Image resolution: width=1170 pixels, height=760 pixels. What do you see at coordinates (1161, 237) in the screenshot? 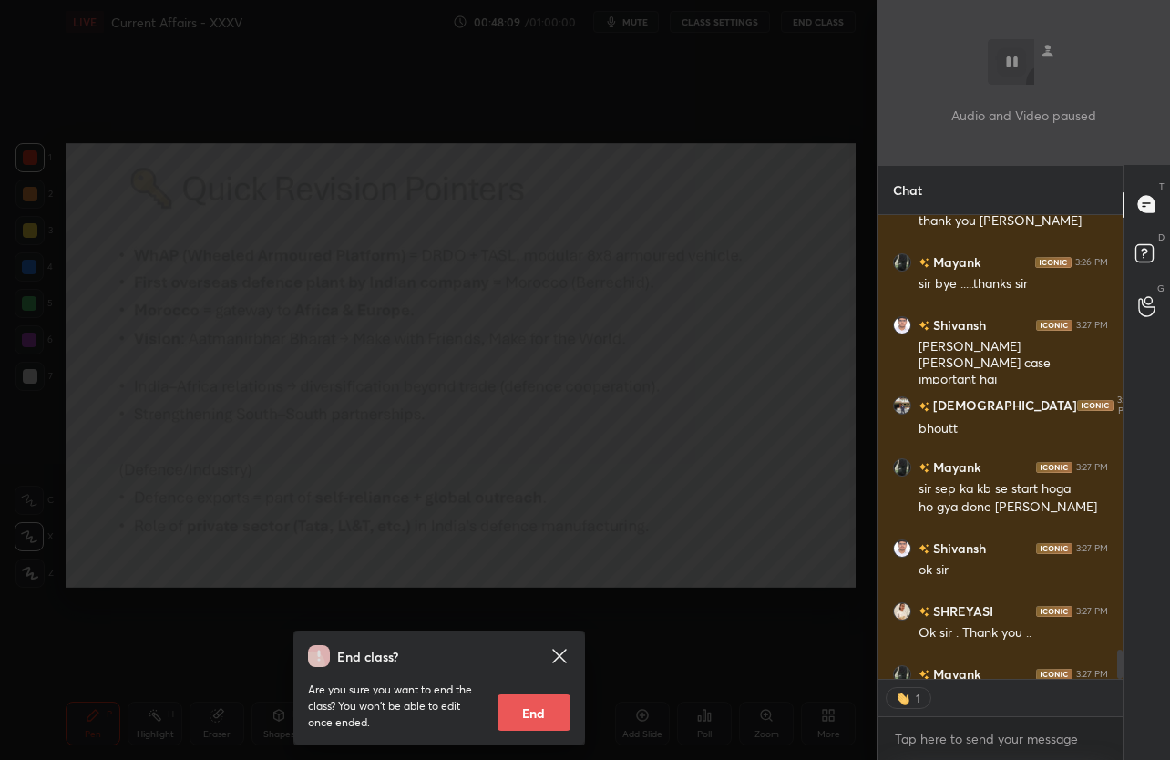
I see `p: D` at bounding box center [1161, 237].